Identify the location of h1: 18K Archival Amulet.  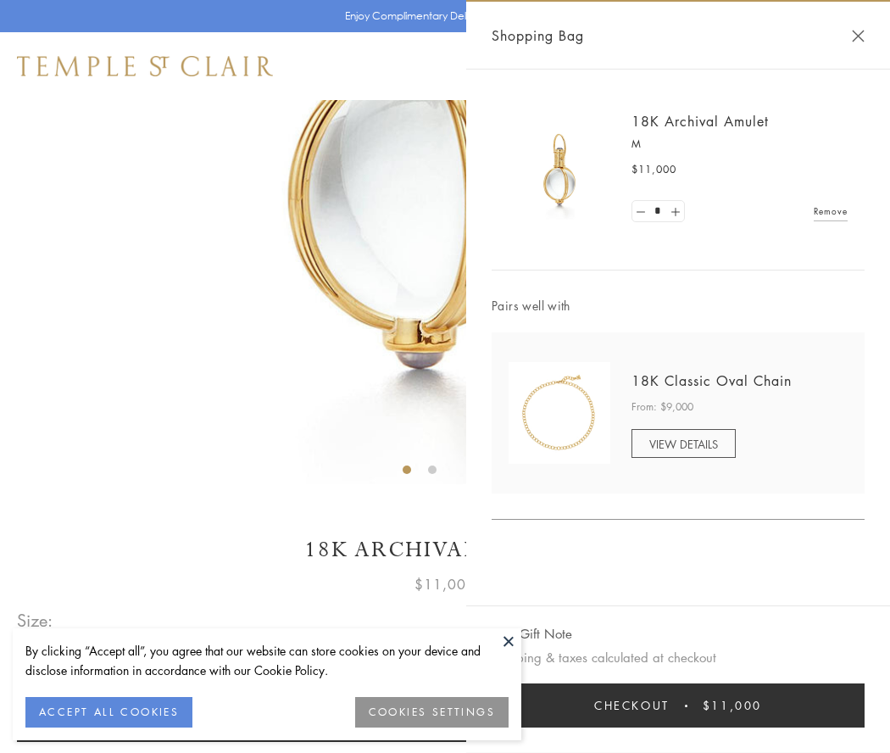
(445, 550).